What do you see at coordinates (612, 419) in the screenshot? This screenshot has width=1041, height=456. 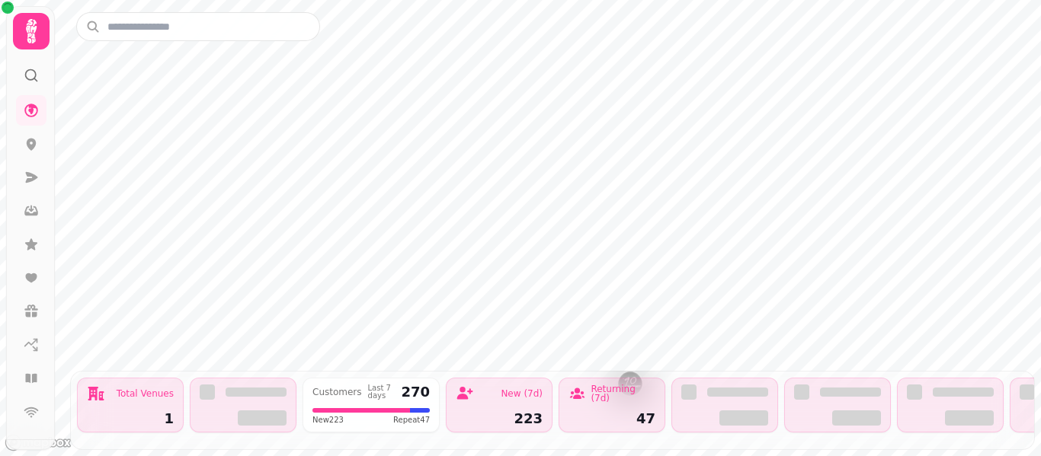 I see `div: 47` at bounding box center [612, 419].